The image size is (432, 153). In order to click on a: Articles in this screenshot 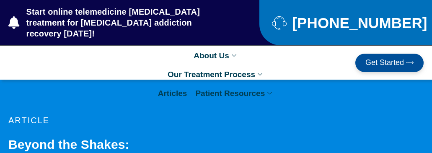, I will do `click(173, 93)`.